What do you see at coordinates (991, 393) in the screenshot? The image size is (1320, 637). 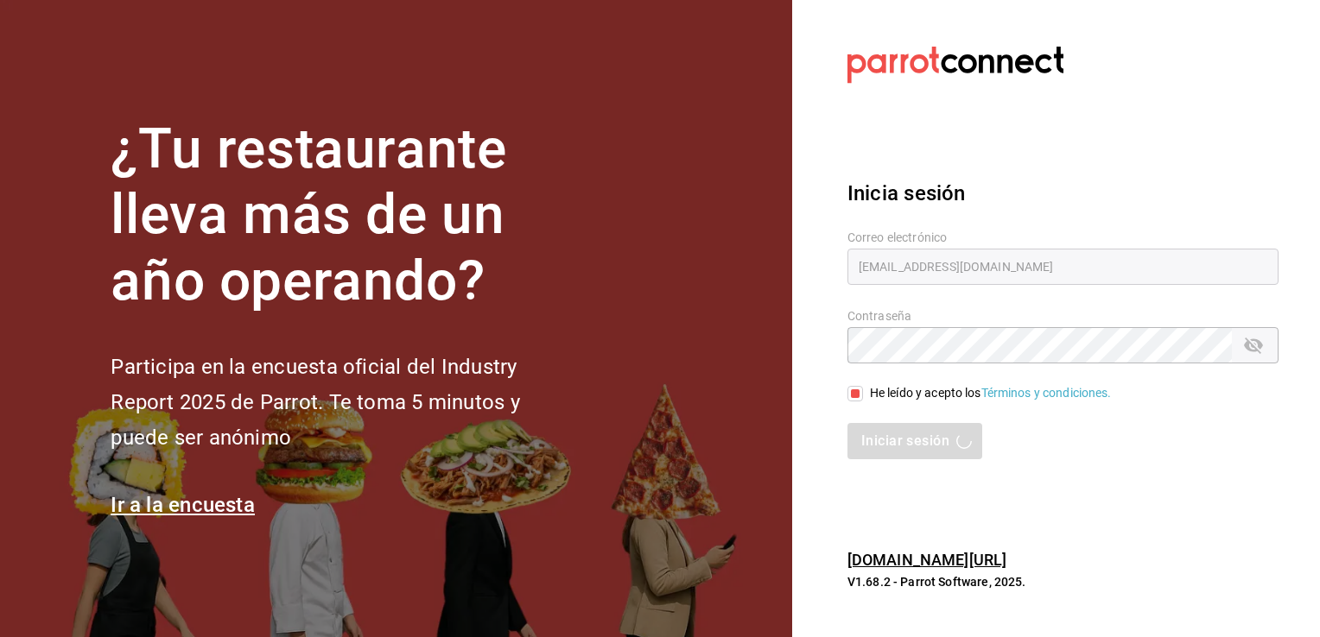 I see `div: He leído y acepto los` at bounding box center [991, 393].